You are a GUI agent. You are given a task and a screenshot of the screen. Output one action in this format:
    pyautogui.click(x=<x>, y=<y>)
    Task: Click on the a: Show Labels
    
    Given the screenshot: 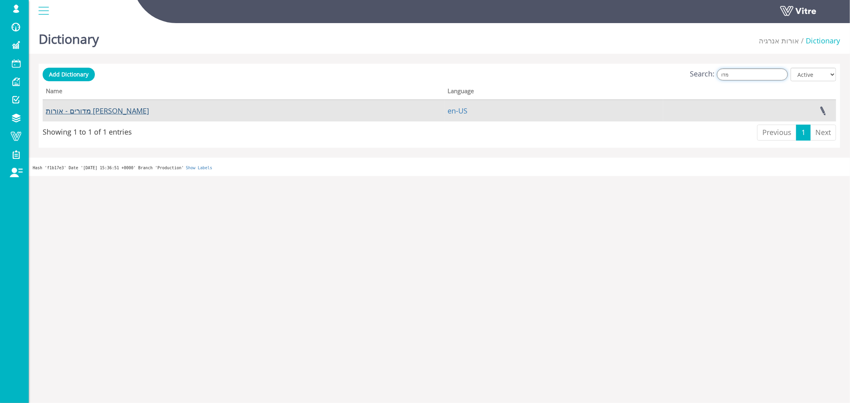 What is the action you would take?
    pyautogui.click(x=199, y=168)
    